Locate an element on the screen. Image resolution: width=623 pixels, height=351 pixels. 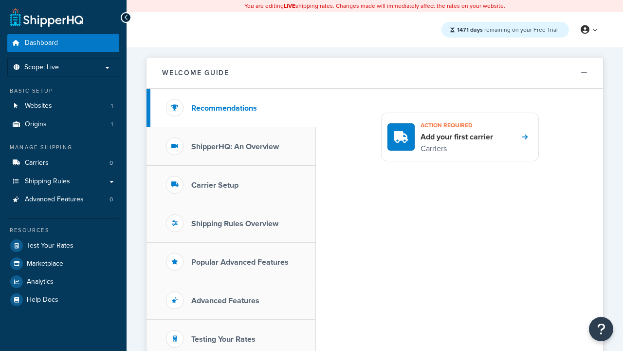
div: Resources is located at coordinates (63, 230).